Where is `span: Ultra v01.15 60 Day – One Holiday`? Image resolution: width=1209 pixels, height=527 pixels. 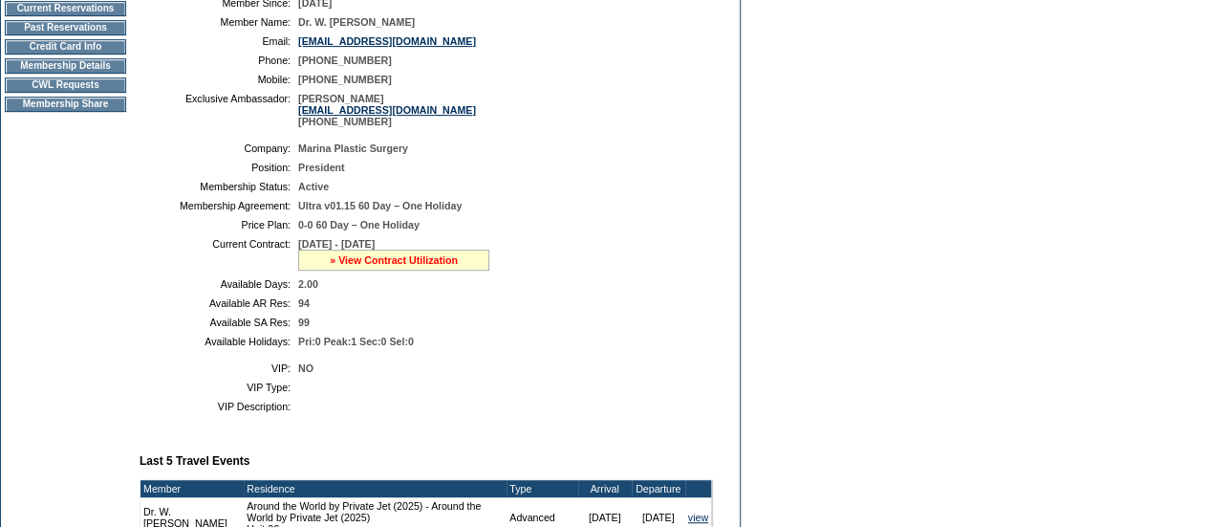
span: Ultra v01.15 60 Day – One Holiday is located at coordinates (380, 206).